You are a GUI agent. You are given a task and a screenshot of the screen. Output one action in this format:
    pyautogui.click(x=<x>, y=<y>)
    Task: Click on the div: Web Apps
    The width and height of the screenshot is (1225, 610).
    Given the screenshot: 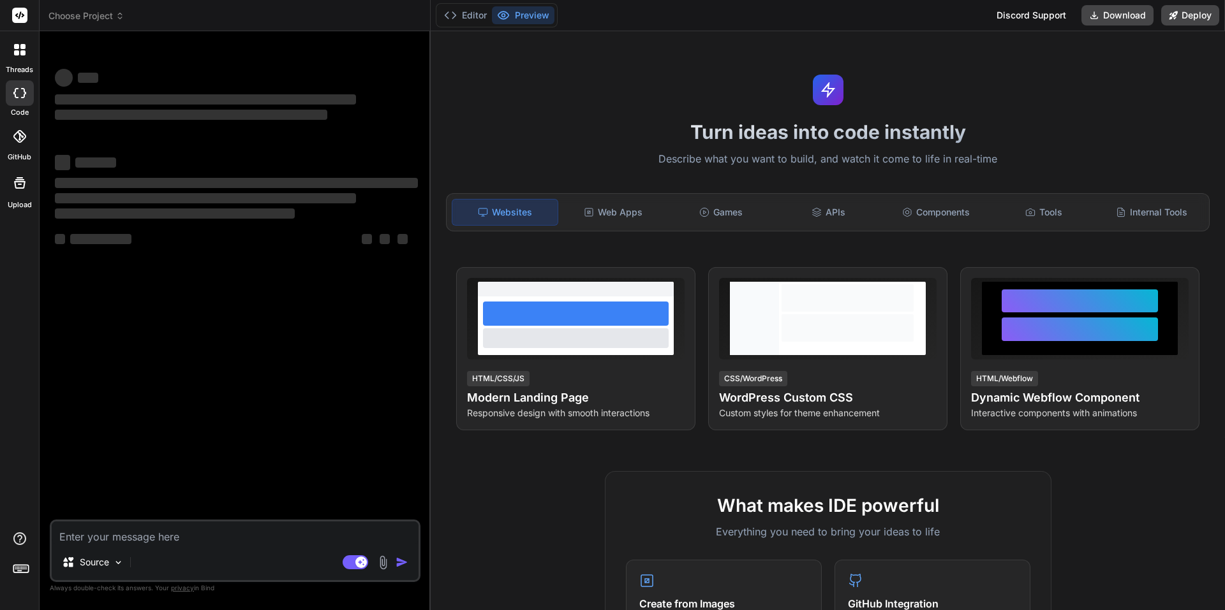 What is the action you would take?
    pyautogui.click(x=613, y=212)
    